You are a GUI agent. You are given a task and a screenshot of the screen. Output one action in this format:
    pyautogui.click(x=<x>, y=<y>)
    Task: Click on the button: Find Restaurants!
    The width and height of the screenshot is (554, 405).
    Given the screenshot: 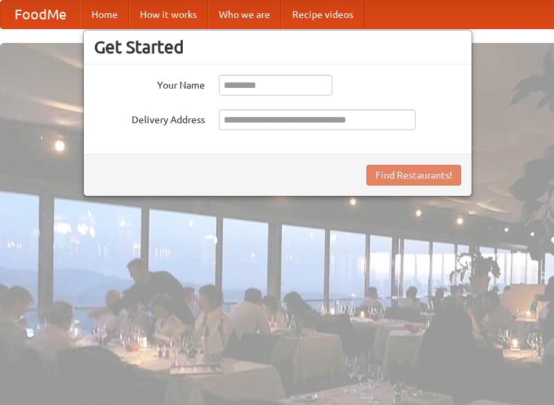 What is the action you would take?
    pyautogui.click(x=413, y=175)
    